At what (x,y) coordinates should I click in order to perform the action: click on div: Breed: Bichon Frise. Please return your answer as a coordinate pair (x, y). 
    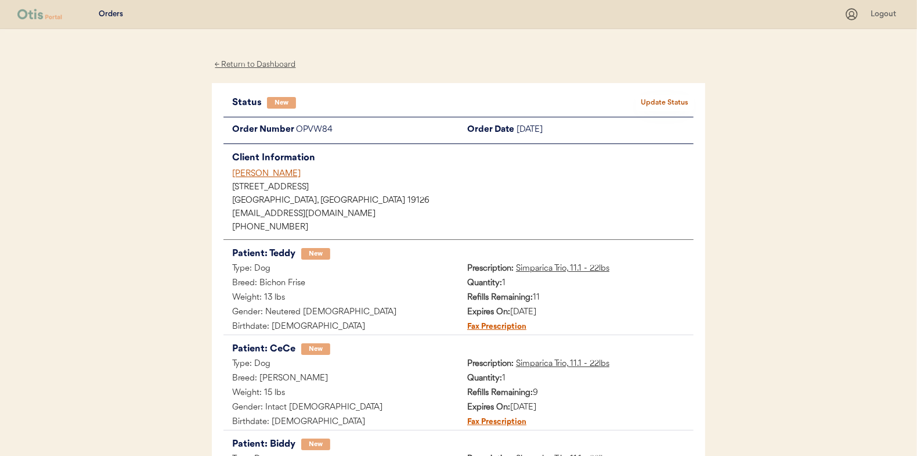
    Looking at the image, I should click on (341, 283).